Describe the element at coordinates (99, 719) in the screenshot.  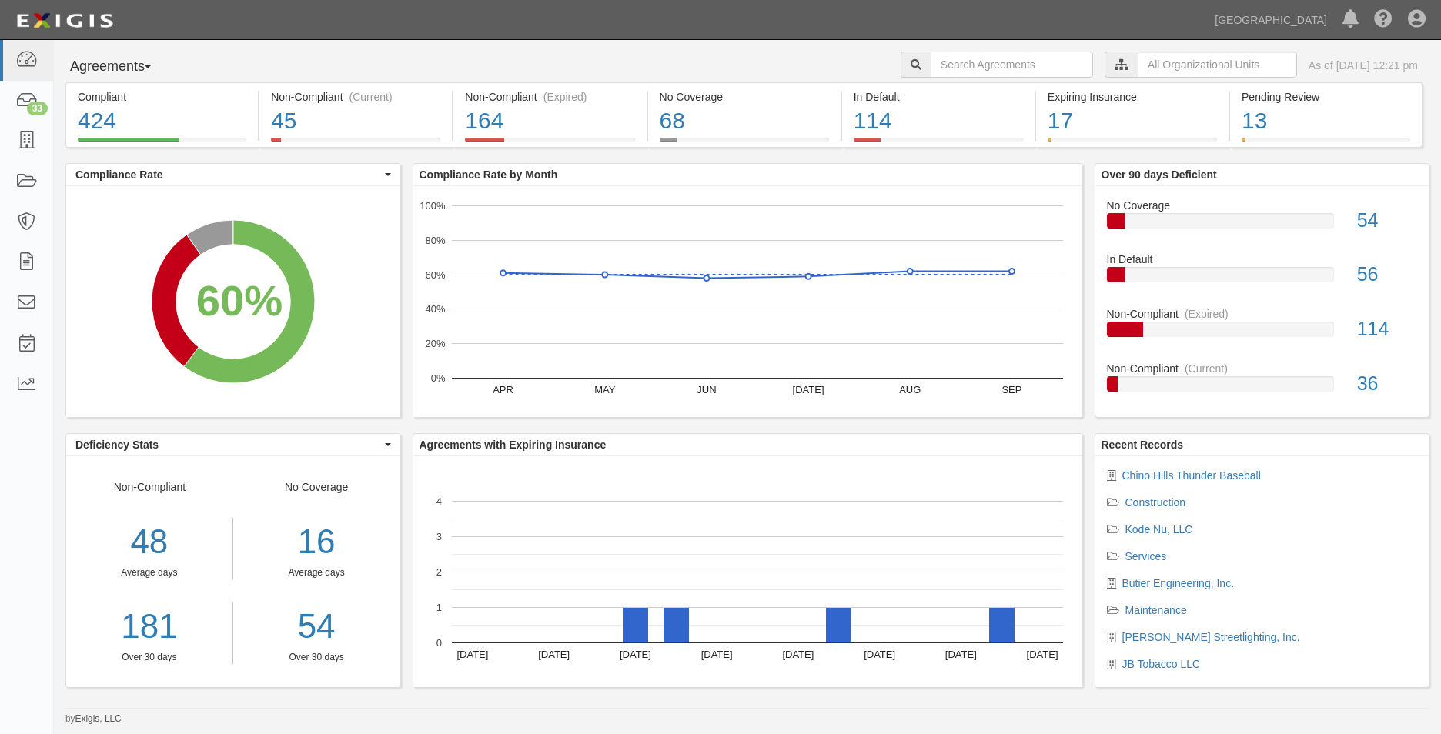
I see `a: Exigis, LLC` at that location.